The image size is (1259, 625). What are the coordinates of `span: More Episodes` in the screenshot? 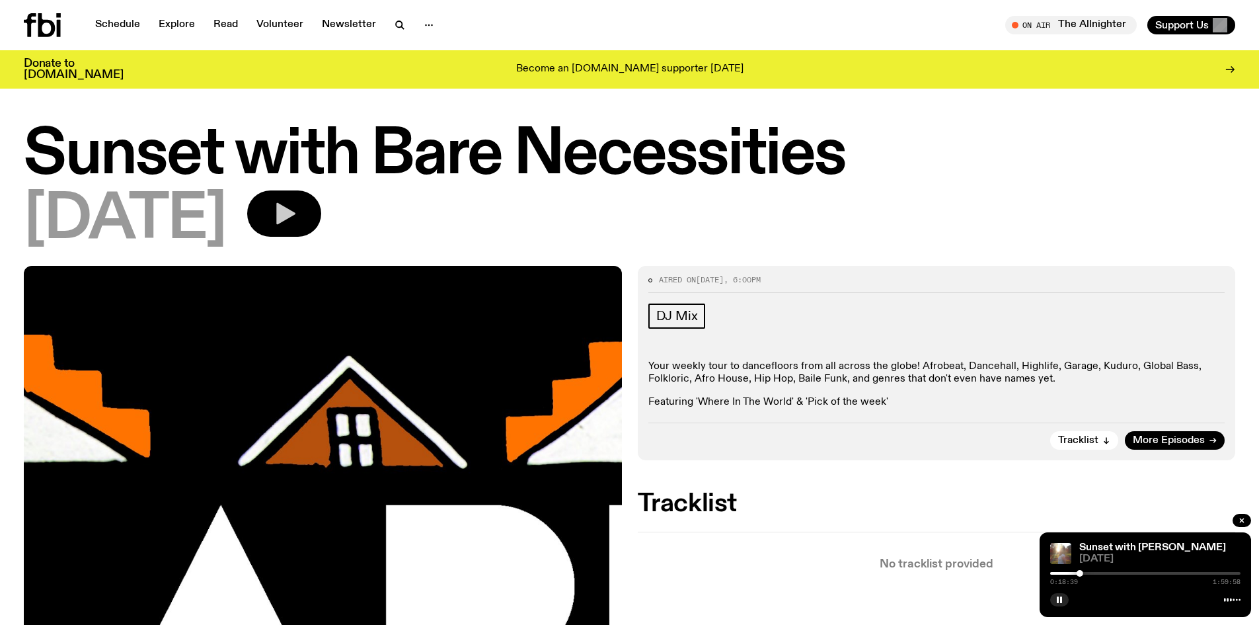 It's located at (1169, 440).